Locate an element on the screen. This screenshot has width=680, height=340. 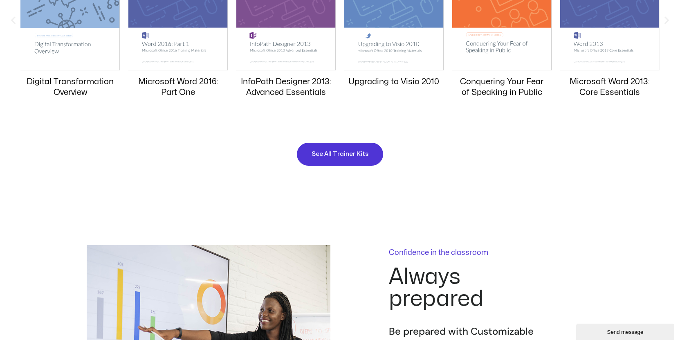
a: Microsoft Word 2013: Core Essentials is located at coordinates (609, 87).